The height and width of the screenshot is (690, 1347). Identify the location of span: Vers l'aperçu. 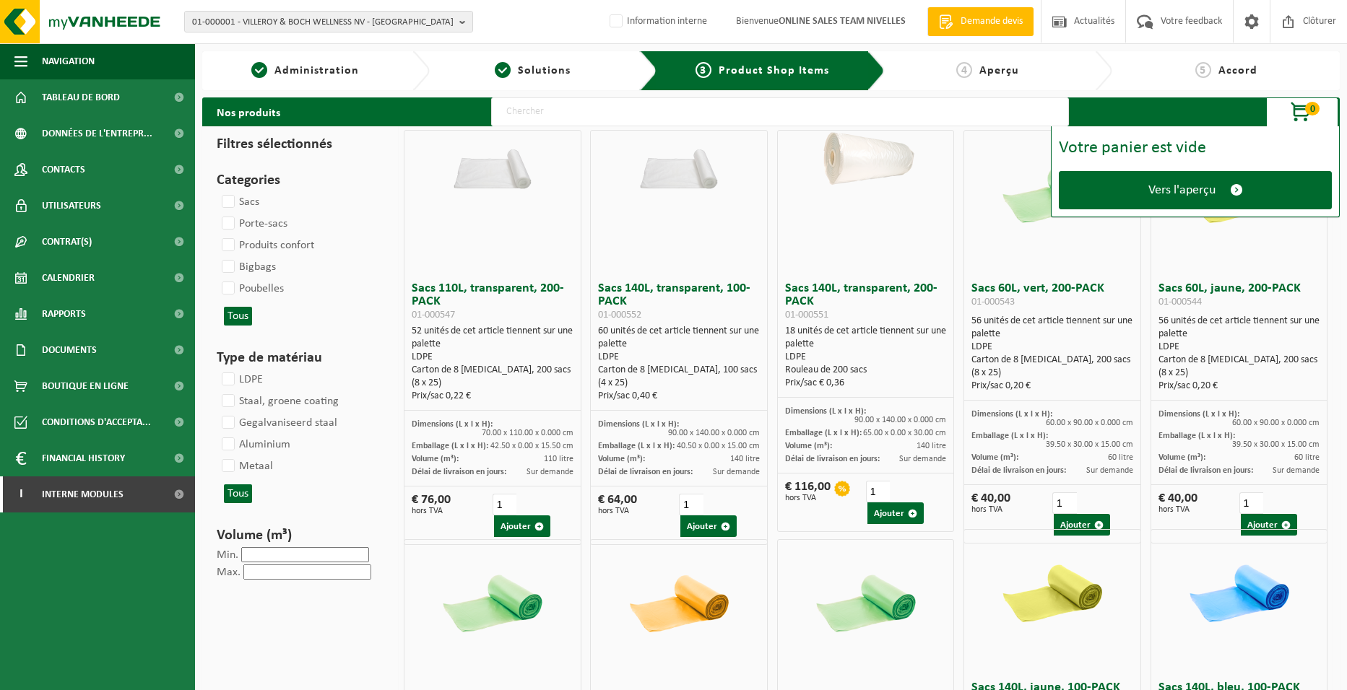
(1181, 190).